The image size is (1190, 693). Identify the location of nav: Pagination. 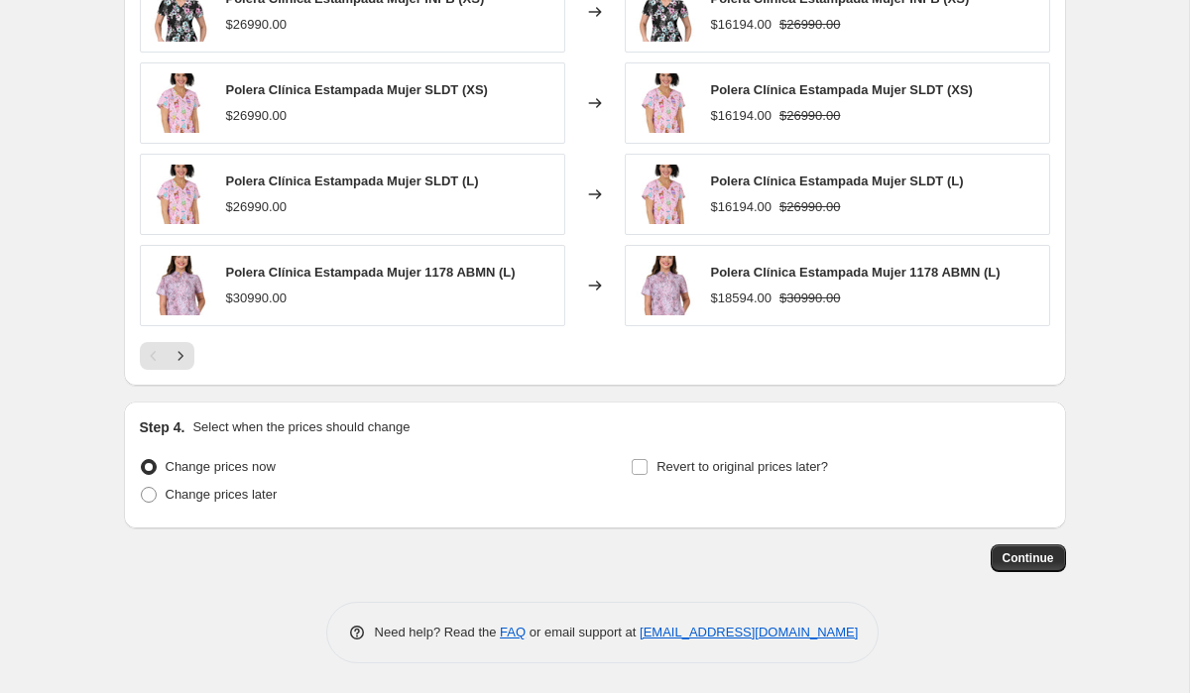
(167, 356).